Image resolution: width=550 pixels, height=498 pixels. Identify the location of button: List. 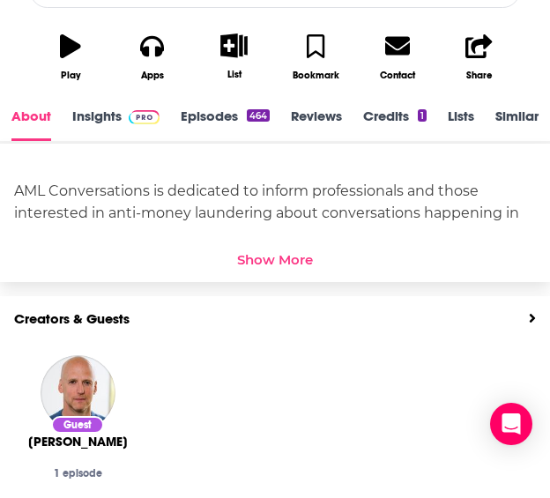
(234, 56).